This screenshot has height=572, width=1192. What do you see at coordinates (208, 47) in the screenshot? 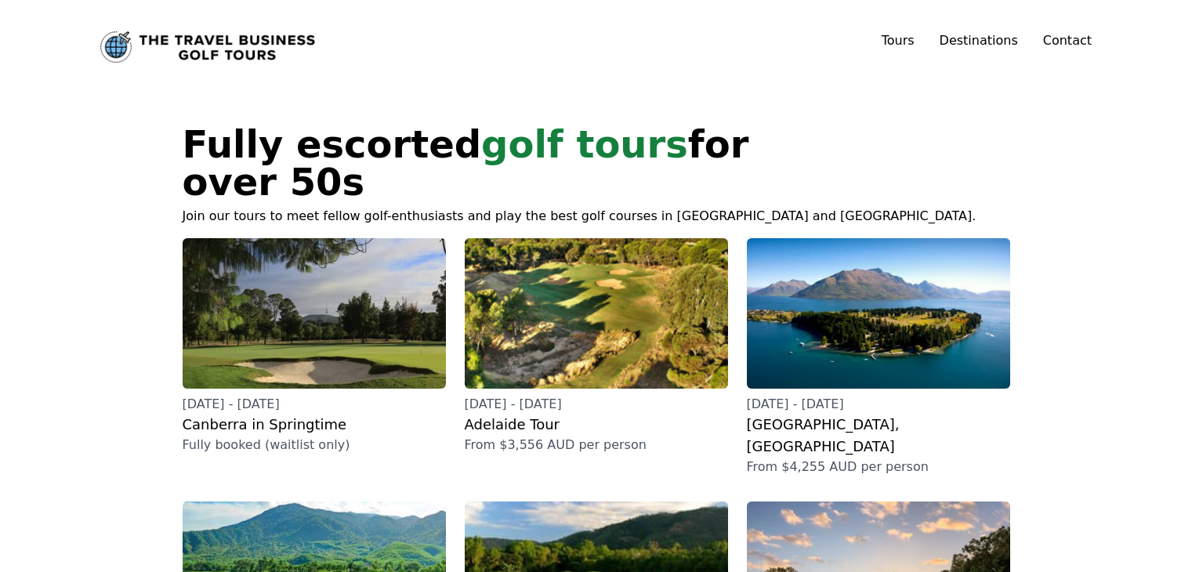
I see `img: The Travel Business Golf Tours logo` at bounding box center [208, 47].